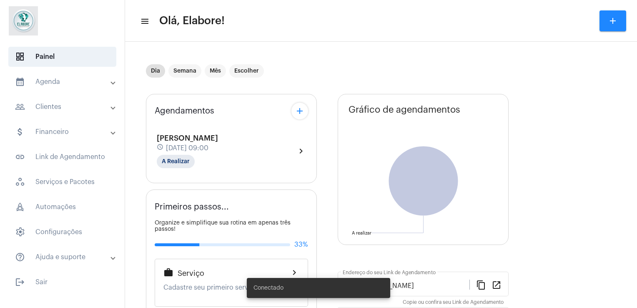 The width and height of the screenshot is (637, 308). What do you see at coordinates (361, 233) in the screenshot?
I see `text: A realizar` at bounding box center [361, 233].